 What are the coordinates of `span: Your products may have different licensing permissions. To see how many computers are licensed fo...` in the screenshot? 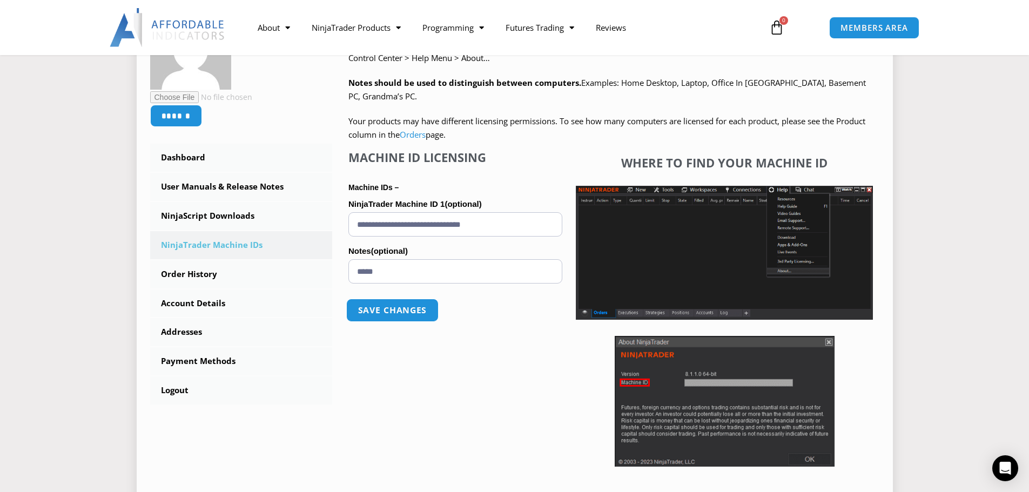 It's located at (607, 128).